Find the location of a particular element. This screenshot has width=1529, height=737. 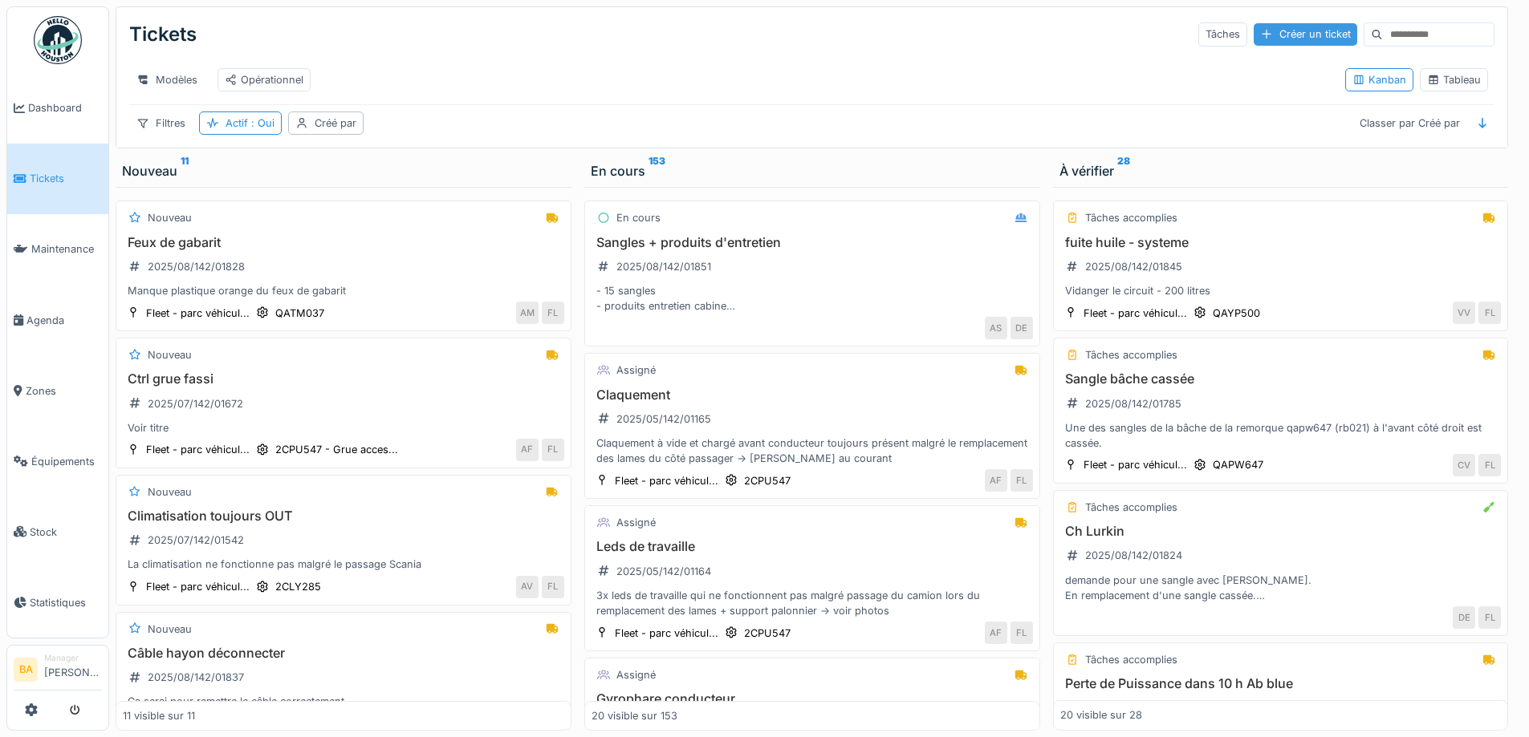

div: 20 visible sur 28 is located at coordinates (1101, 716).